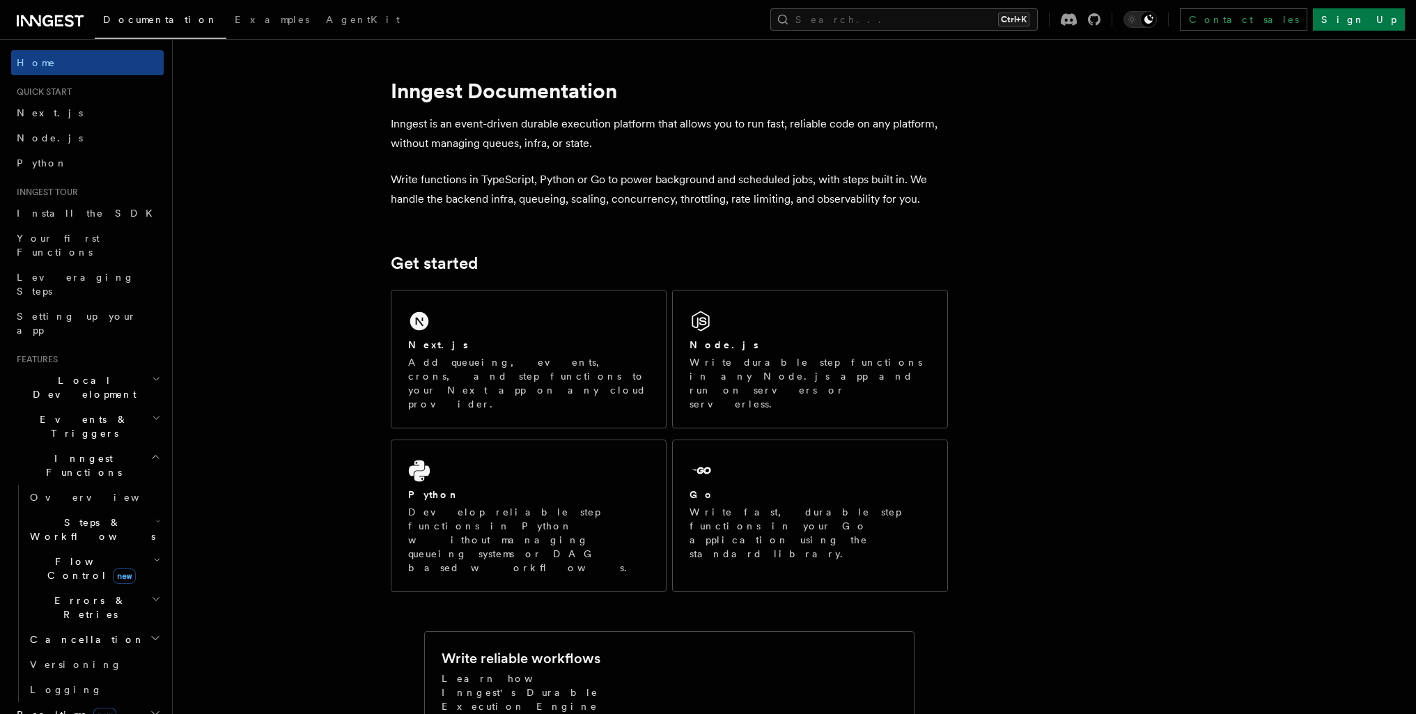 This screenshot has width=1416, height=714. I want to click on span: Features, so click(34, 359).